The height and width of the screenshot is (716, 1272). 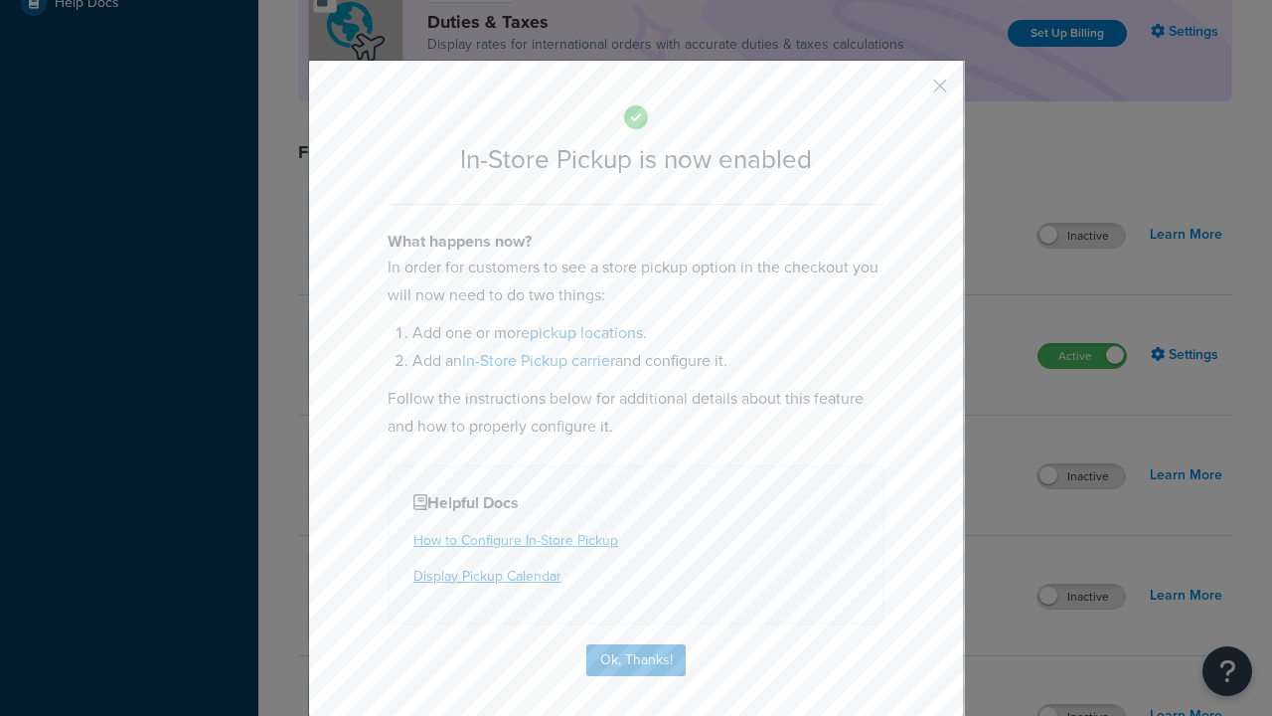 What do you see at coordinates (516, 540) in the screenshot?
I see `a: How to Configure In-Store Pickup` at bounding box center [516, 540].